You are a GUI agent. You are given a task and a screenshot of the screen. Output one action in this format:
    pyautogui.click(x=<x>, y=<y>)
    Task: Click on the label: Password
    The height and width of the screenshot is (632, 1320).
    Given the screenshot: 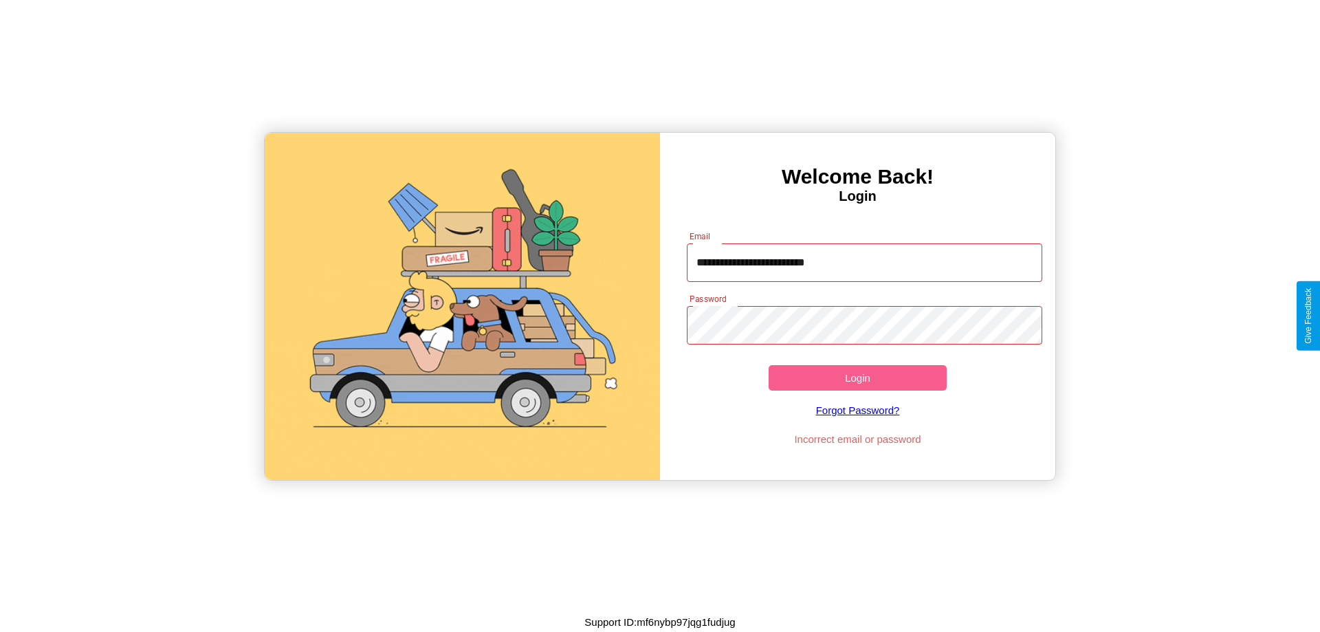 What is the action you would take?
    pyautogui.click(x=707, y=298)
    